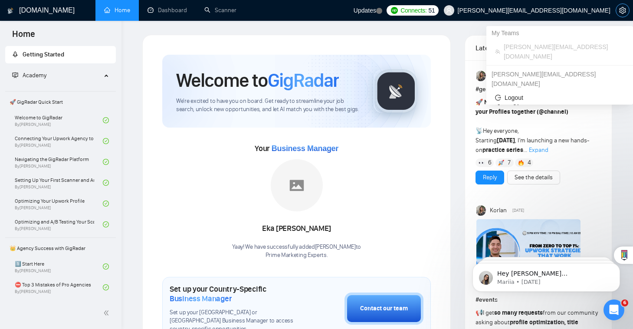  What do you see at coordinates (394, 10) in the screenshot?
I see `img: upwork-logo.png` at bounding box center [394, 10].